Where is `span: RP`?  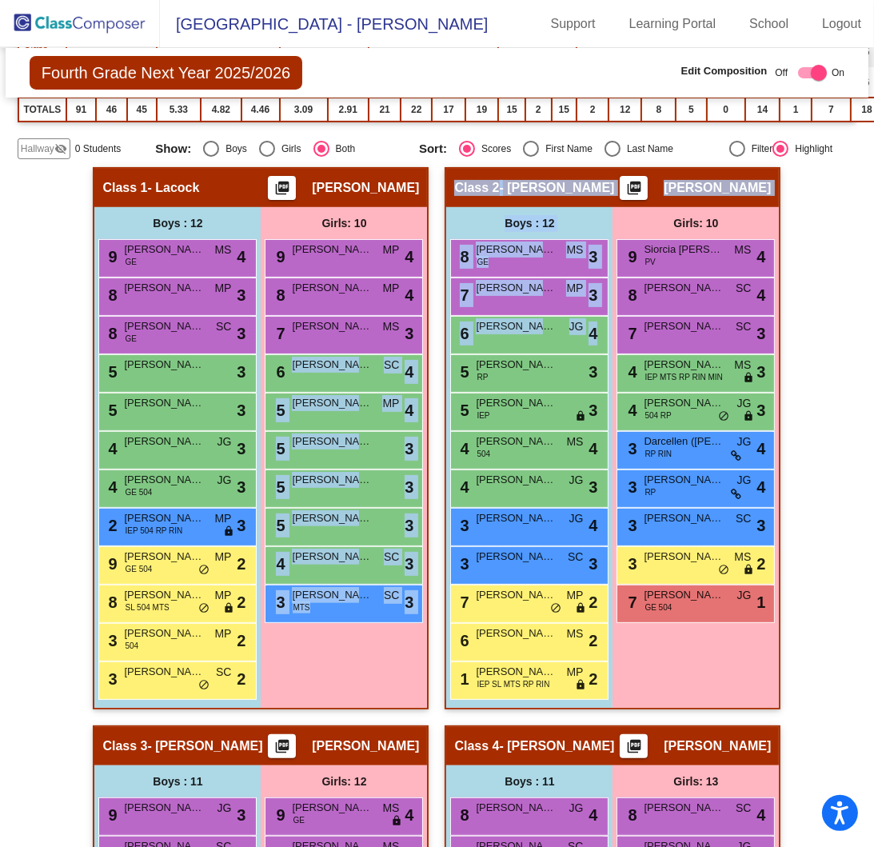 span: RP is located at coordinates (482, 377).